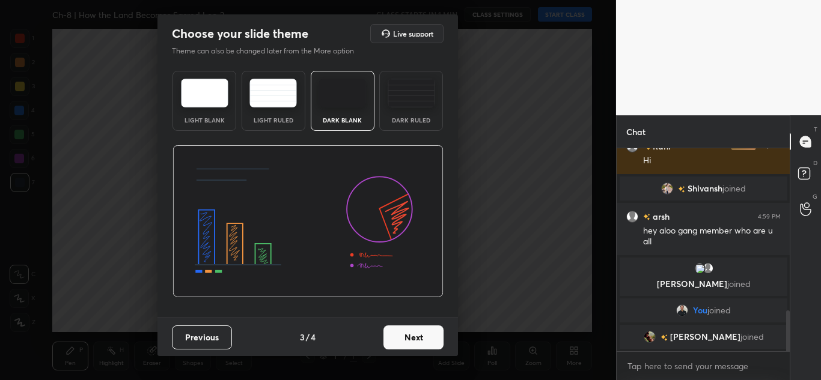  I want to click on p: T, so click(816, 129).